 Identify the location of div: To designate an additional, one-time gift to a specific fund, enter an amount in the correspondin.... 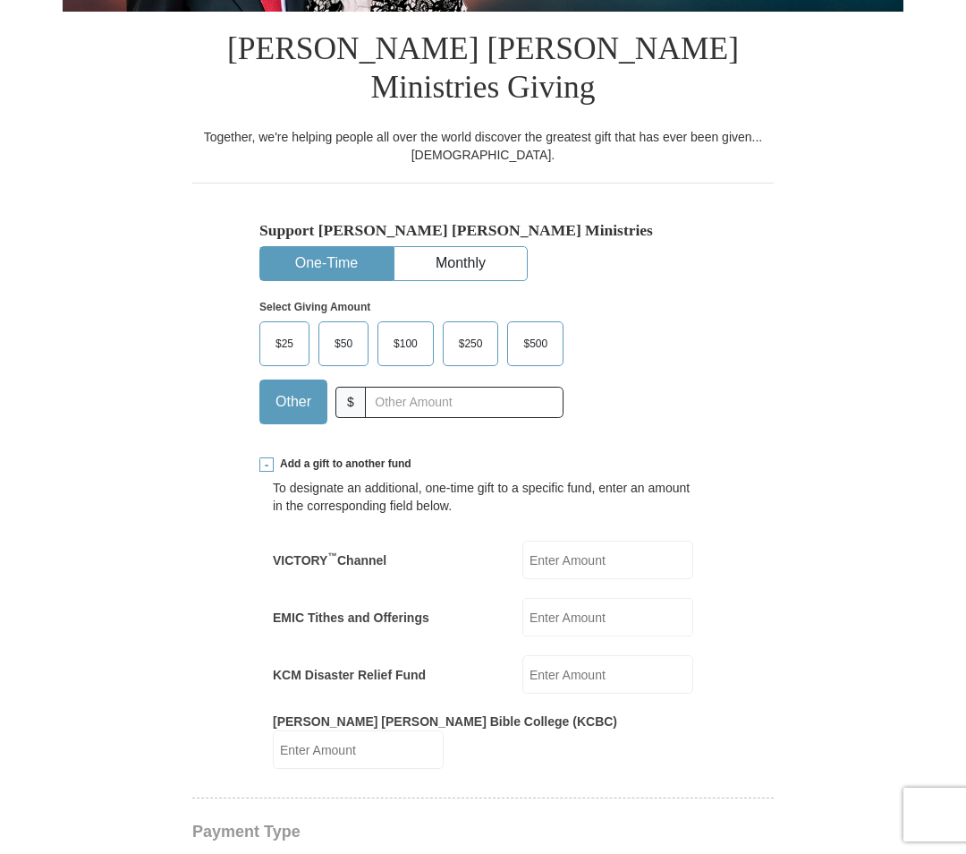
(483, 497).